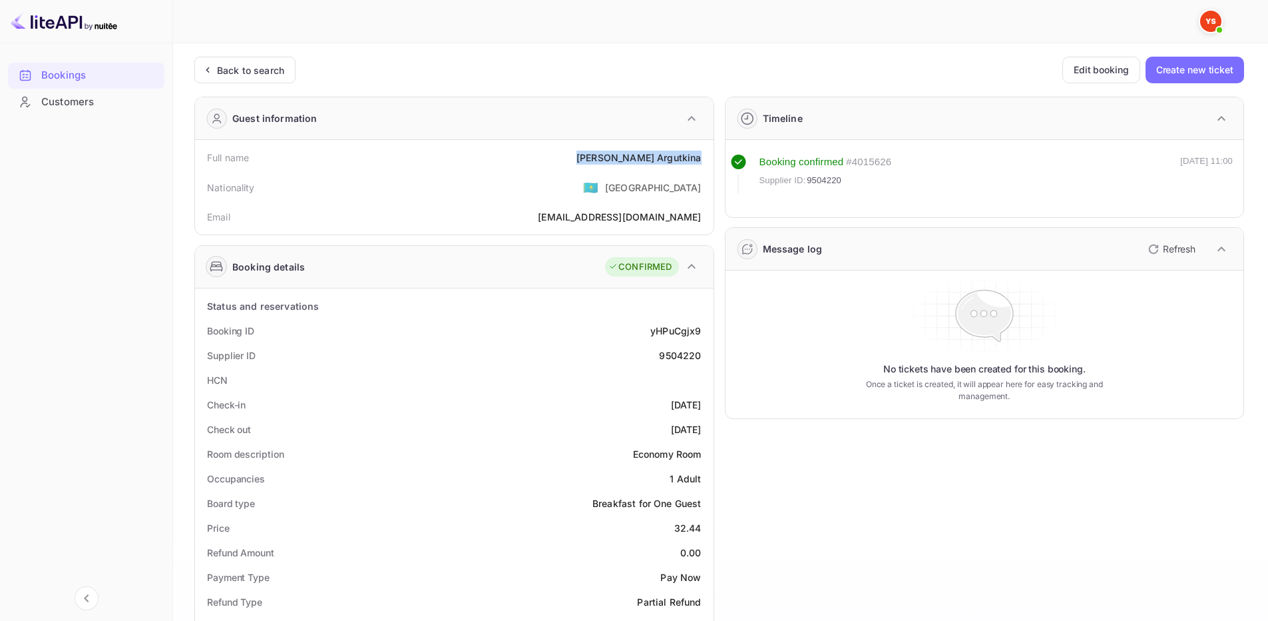 This screenshot has height=621, width=1268. What do you see at coordinates (783, 180) in the screenshot?
I see `span: Supplier ID:` at bounding box center [783, 180].